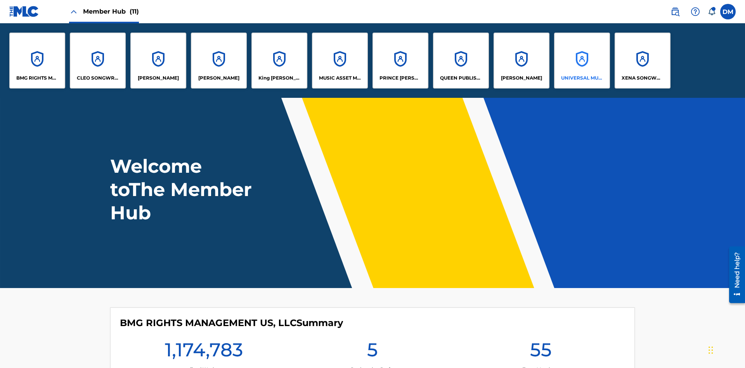 The width and height of the screenshot is (745, 368). I want to click on p: King McTesterson, so click(280, 78).